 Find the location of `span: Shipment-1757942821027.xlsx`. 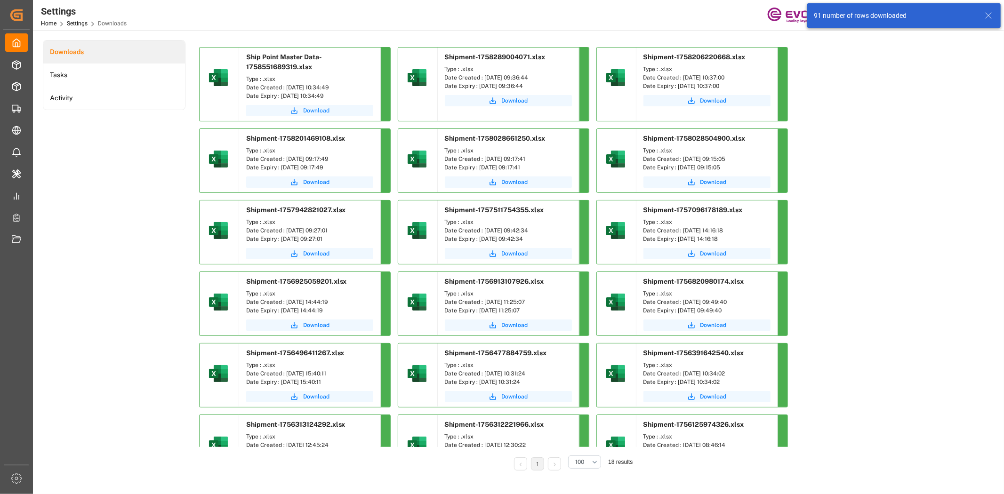

span: Shipment-1757942821027.xlsx is located at coordinates (296, 210).